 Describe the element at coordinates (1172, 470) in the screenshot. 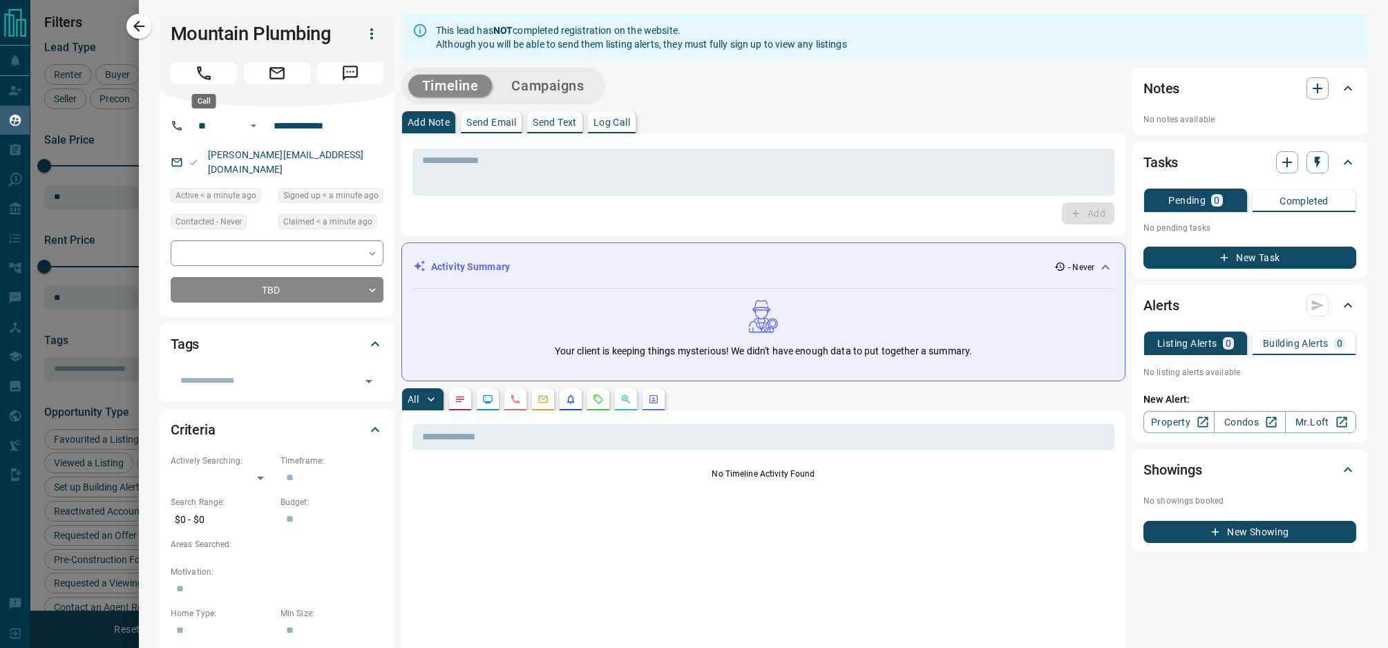

I see `h2: Showings` at that location.